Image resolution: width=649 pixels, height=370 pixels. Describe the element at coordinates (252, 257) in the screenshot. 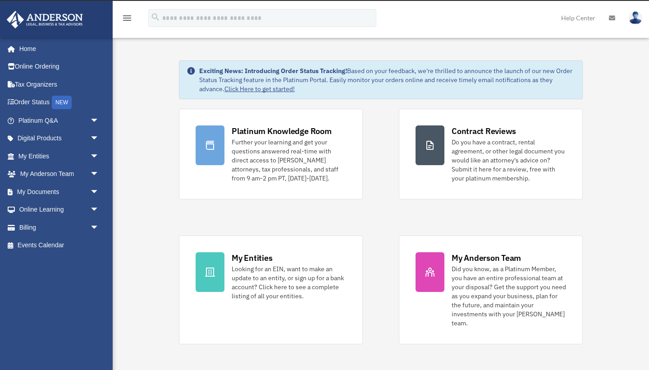

I see `div: My Entities` at that location.